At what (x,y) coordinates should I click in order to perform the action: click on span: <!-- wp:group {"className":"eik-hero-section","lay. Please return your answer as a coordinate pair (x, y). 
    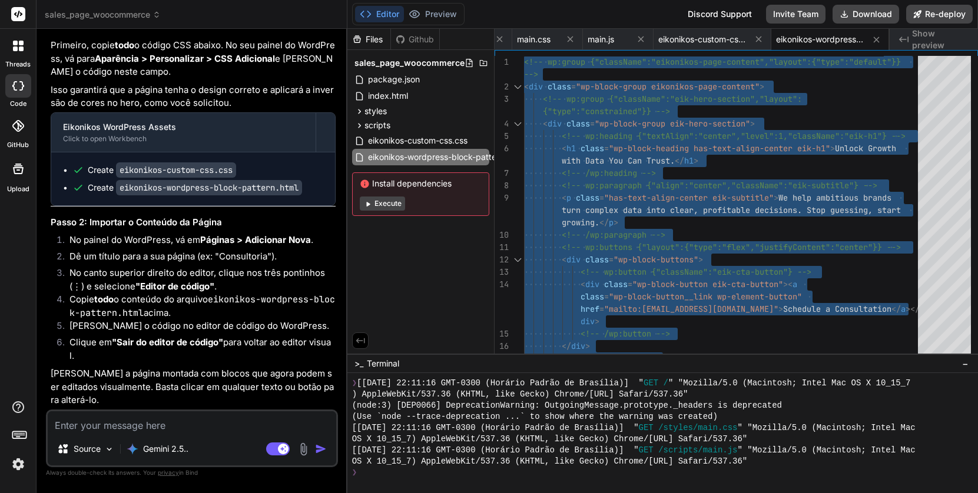
    Looking at the image, I should click on (660, 99).